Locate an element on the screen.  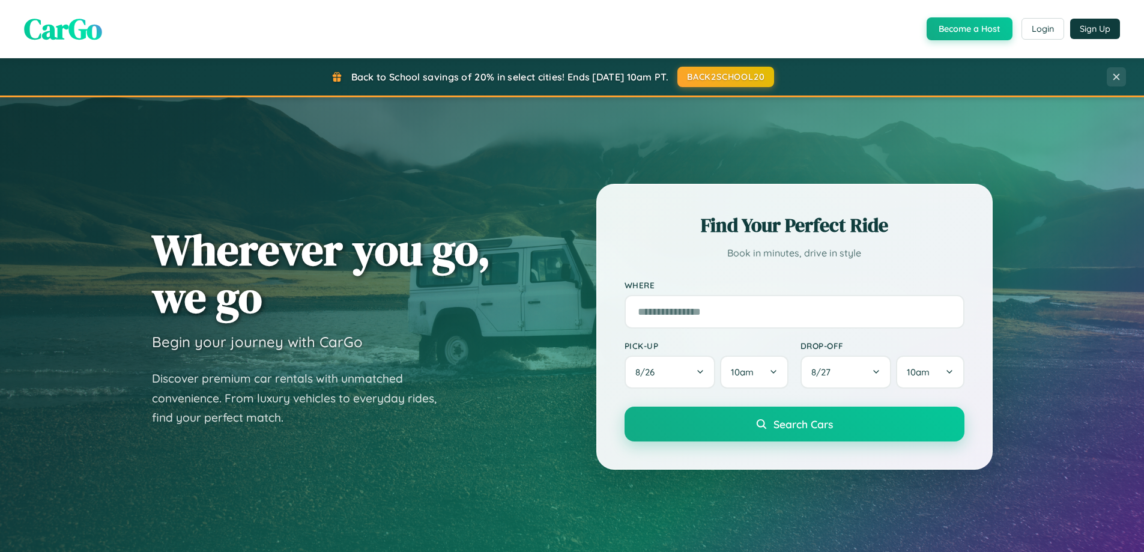
span: CarGo is located at coordinates (63, 29).